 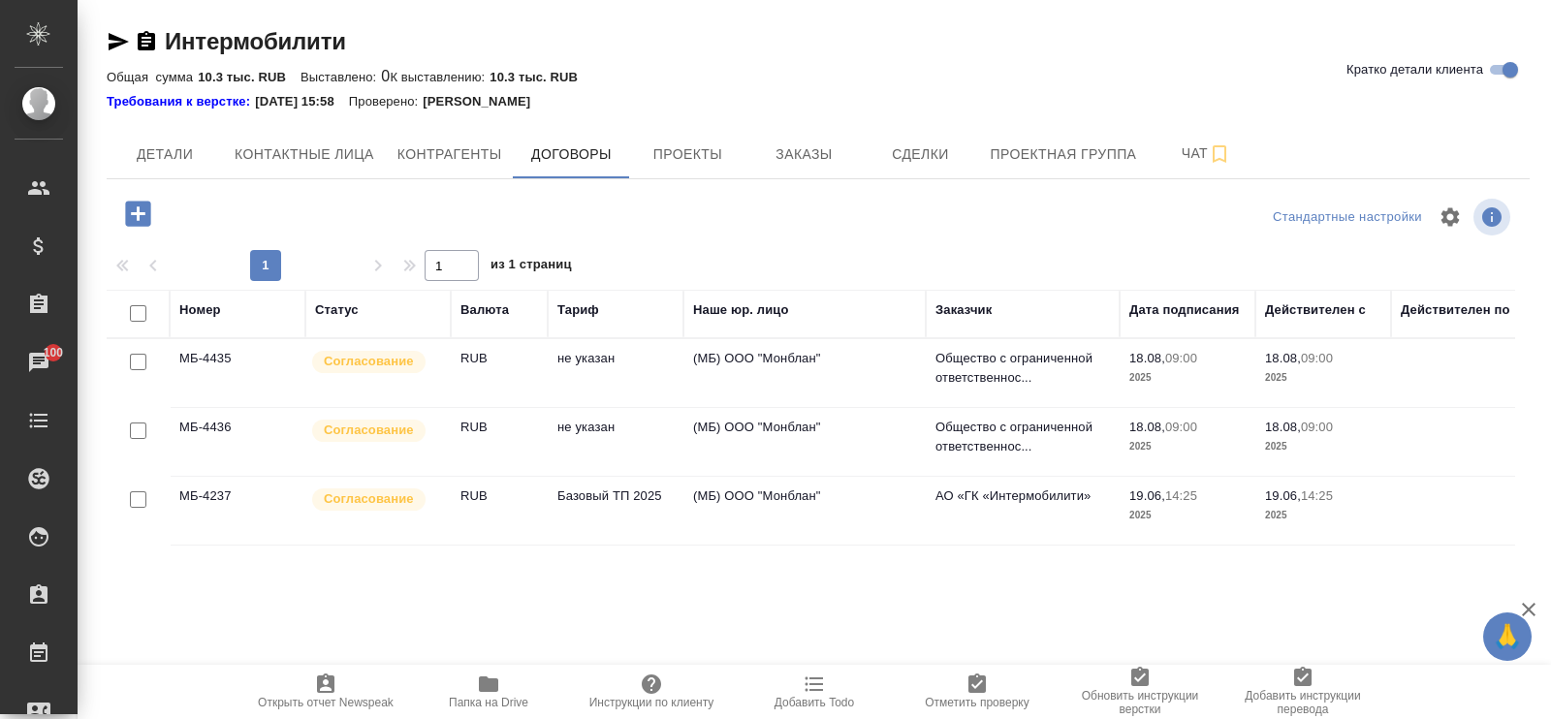 What do you see at coordinates (571, 154) in the screenshot?
I see `span: Договоры` at bounding box center [571, 154].